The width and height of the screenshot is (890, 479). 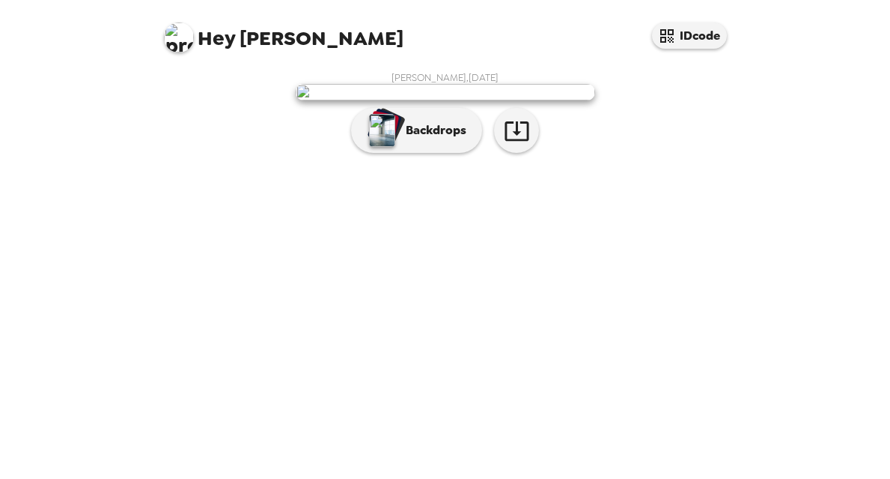 What do you see at coordinates (690, 35) in the screenshot?
I see `button: IDcode` at bounding box center [690, 35].